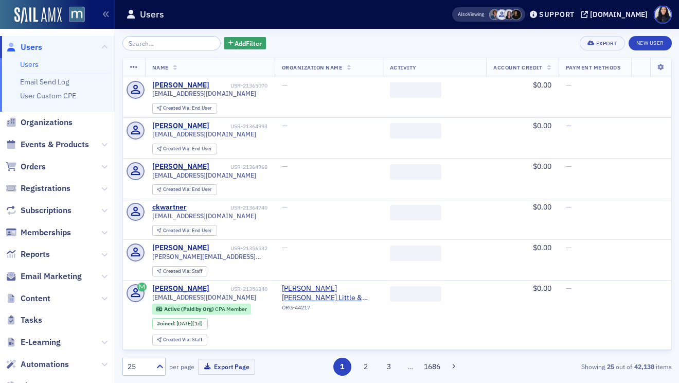 This screenshot has width=679, height=383. I want to click on button: 1, so click(342, 366).